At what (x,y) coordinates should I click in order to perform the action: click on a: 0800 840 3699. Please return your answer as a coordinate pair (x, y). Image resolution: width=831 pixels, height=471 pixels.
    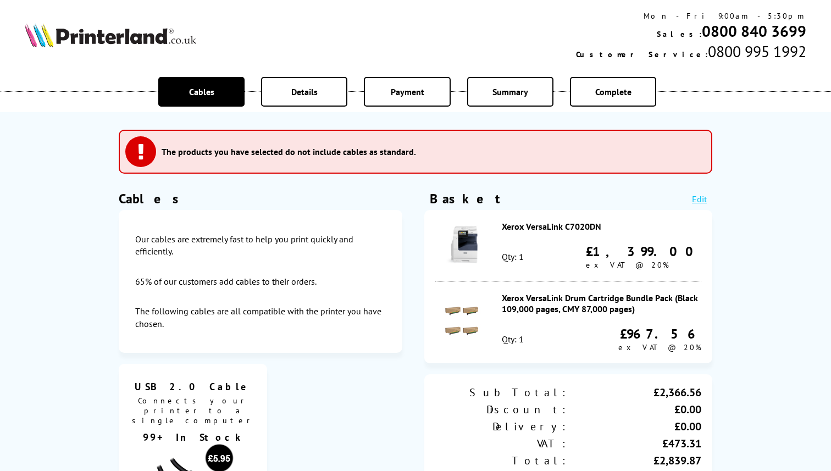
    Looking at the image, I should click on (754, 31).